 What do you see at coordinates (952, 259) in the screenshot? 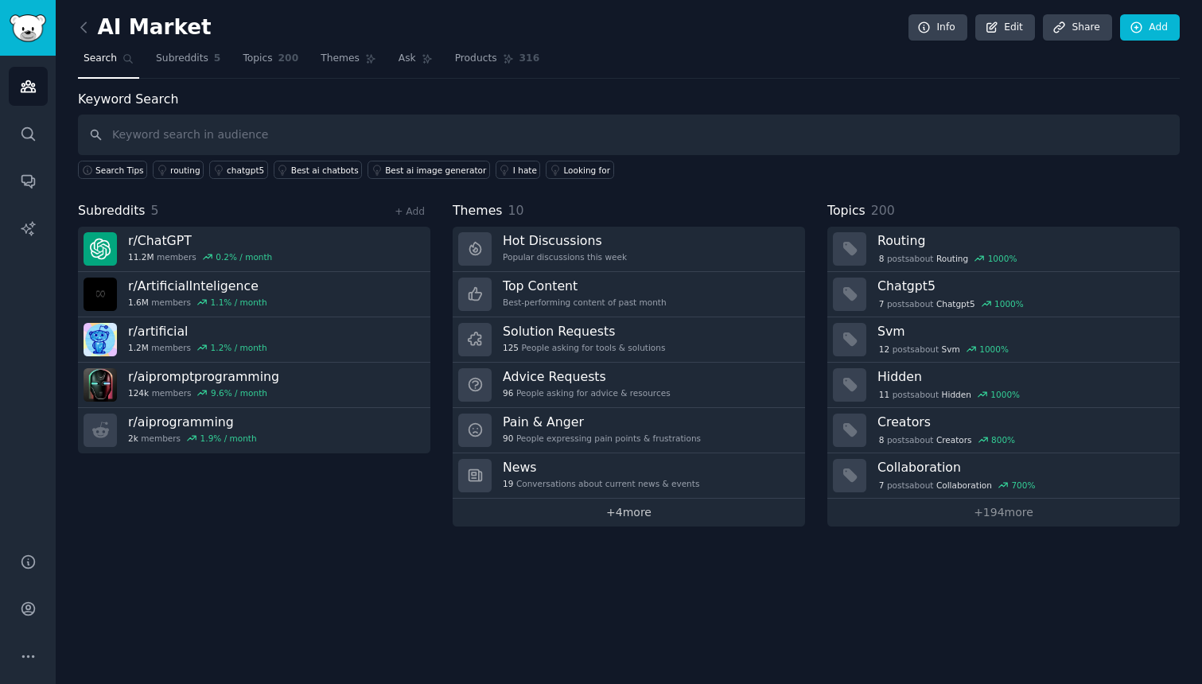
I see `span: Routing` at bounding box center [952, 259].